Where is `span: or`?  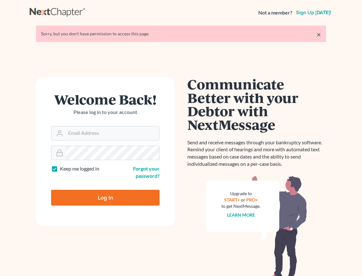
span: or is located at coordinates (243, 199).